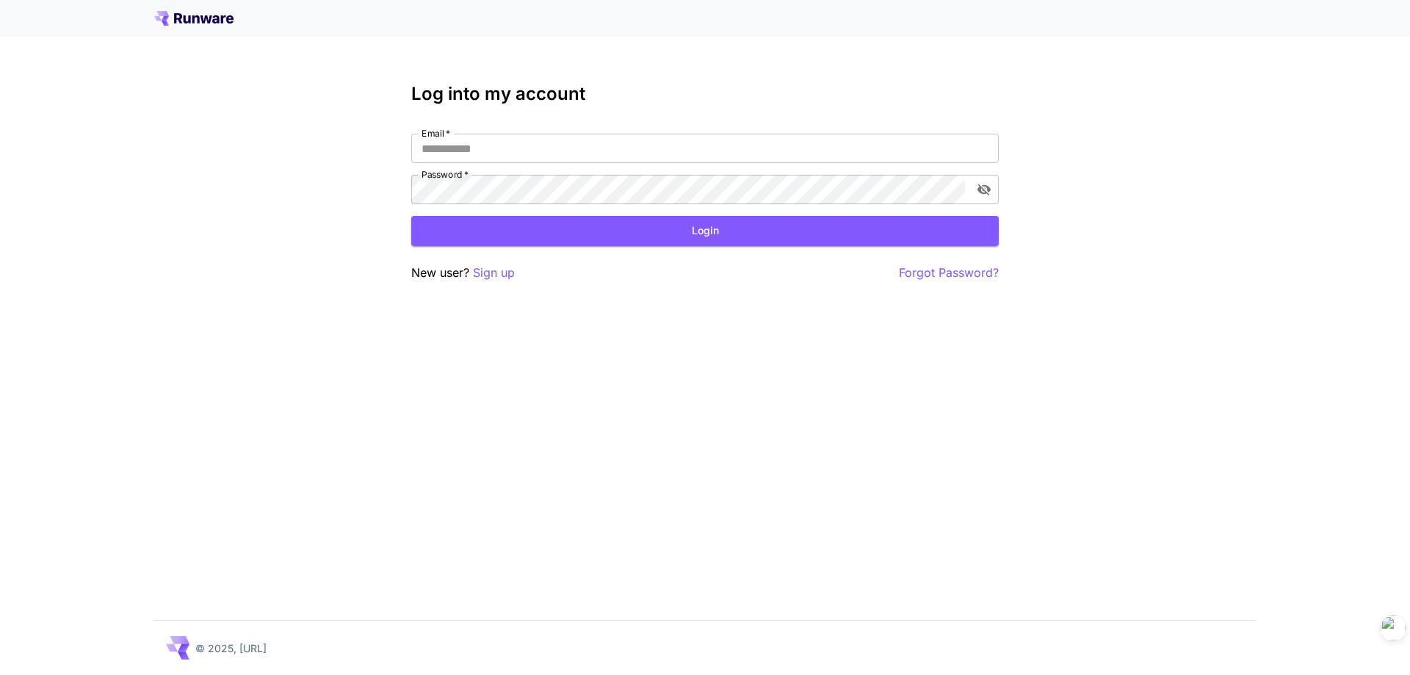 Image resolution: width=1410 pixels, height=675 pixels. I want to click on label: Email, so click(435, 133).